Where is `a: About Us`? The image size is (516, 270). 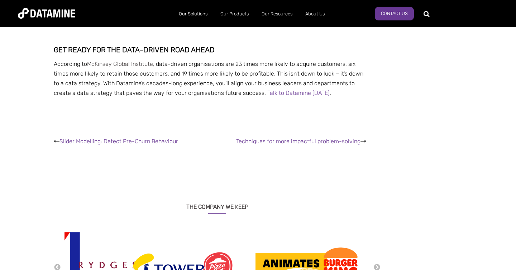
a: About Us is located at coordinates (315, 14).